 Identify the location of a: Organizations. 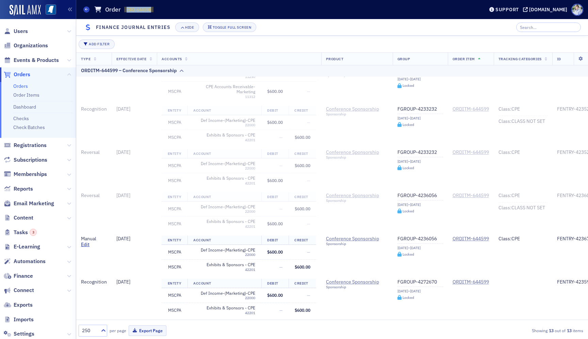
(26, 46).